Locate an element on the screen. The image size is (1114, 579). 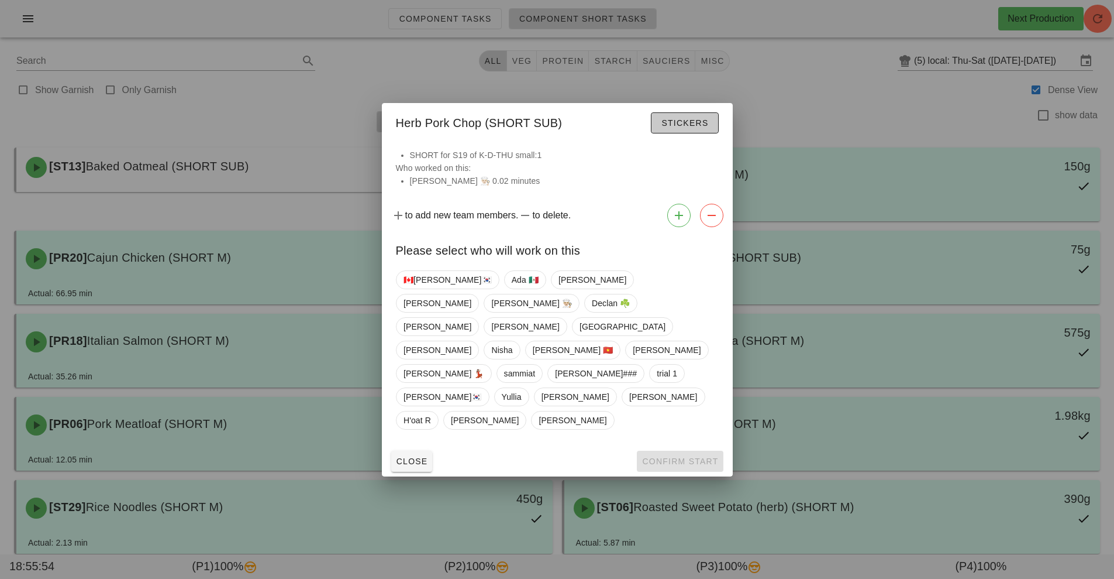
div: to add new team members. to delete. is located at coordinates (557, 215).